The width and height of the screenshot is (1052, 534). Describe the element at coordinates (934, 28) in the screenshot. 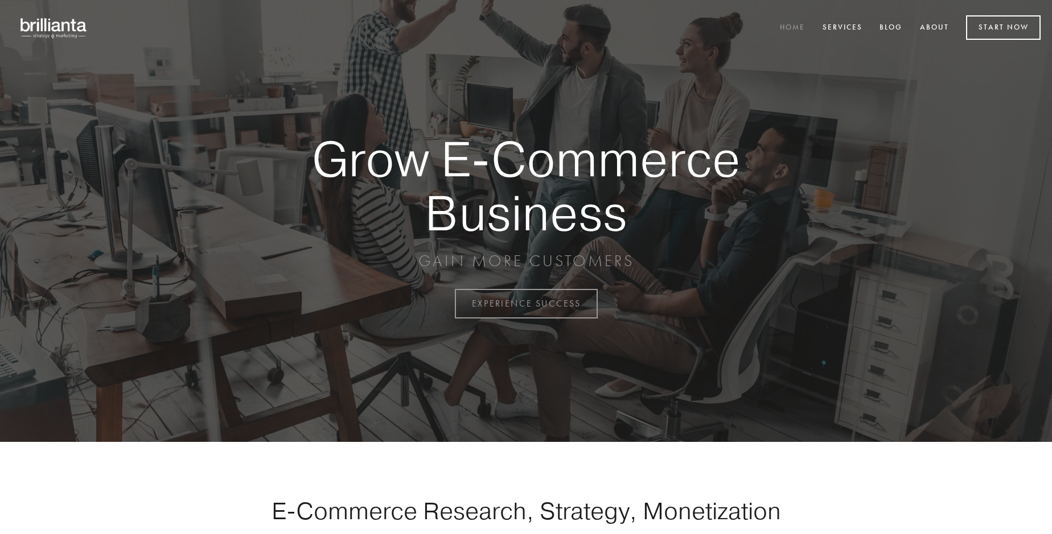

I see `a: About` at that location.